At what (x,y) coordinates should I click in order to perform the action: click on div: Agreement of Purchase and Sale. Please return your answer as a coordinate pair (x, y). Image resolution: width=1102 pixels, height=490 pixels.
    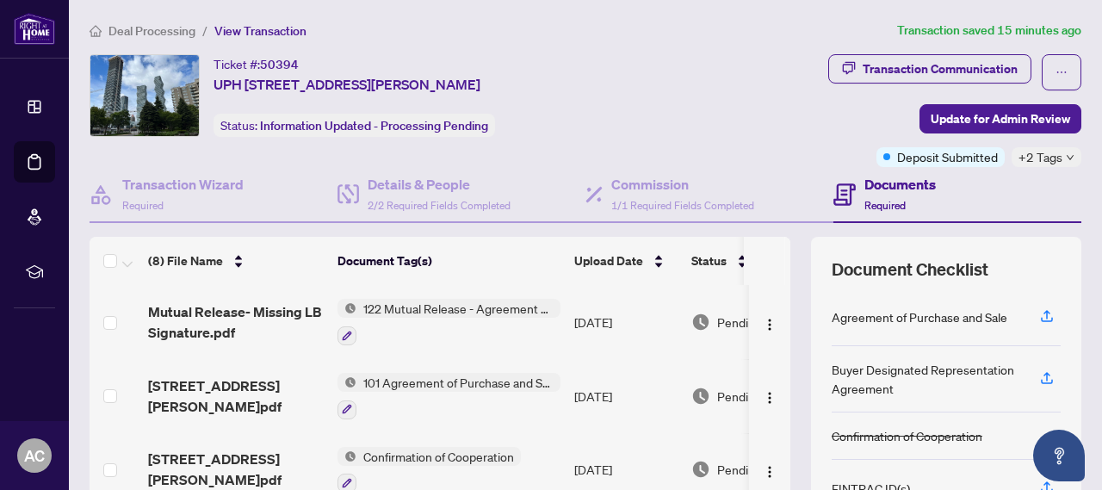
    Looking at the image, I should click on (919, 317).